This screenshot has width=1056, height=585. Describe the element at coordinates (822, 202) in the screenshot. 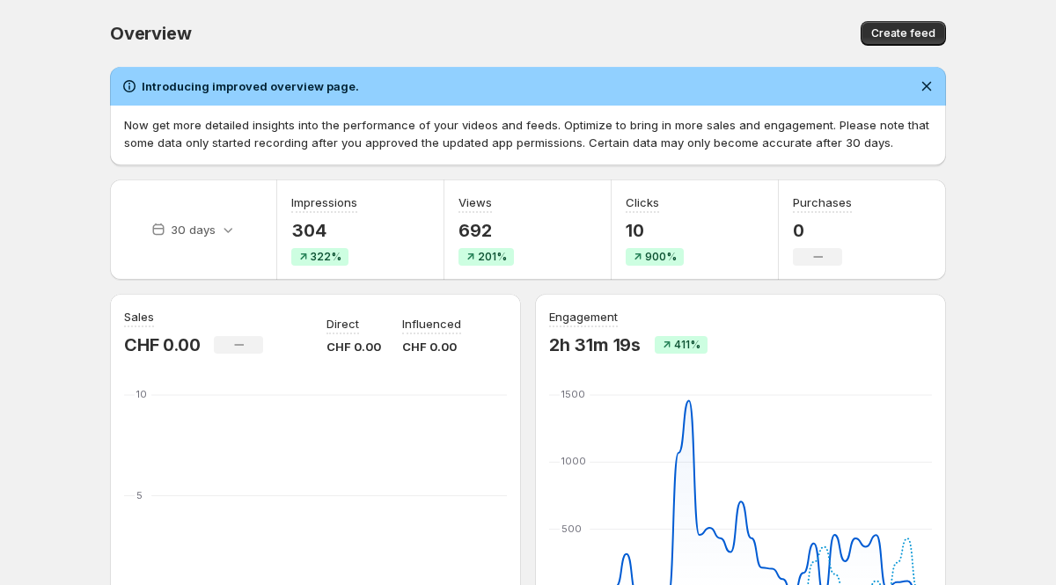

I see `h3: Purchases` at that location.